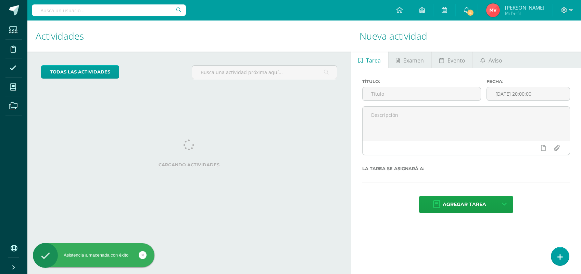 The image size is (581, 274). What do you see at coordinates (524, 13) in the screenshot?
I see `span: Mi Perfil` at bounding box center [524, 13].